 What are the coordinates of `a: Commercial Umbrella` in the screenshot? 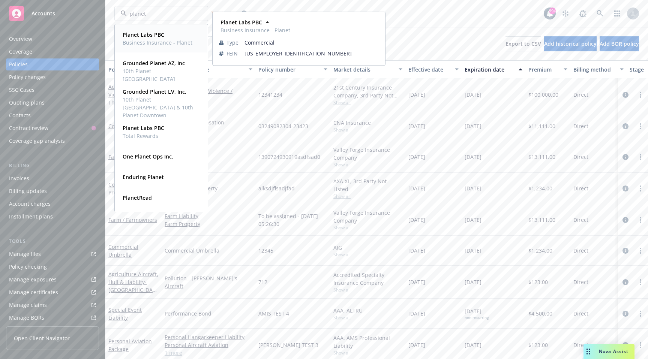 It's located at (208, 250).